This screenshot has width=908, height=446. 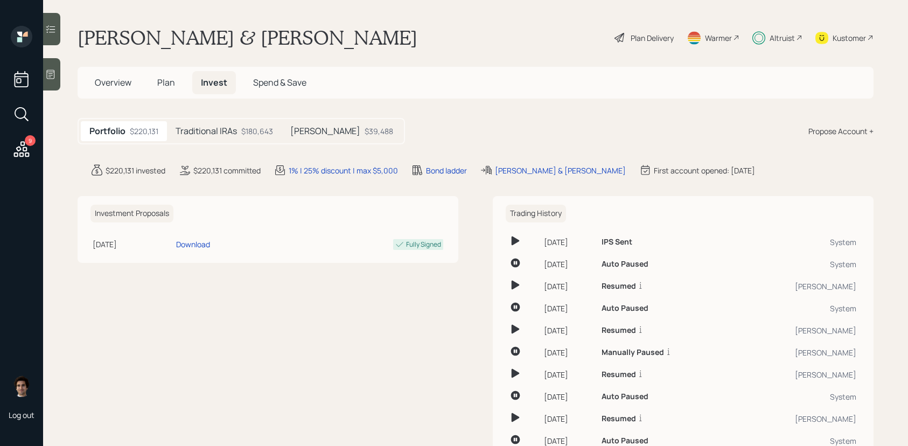 I want to click on div: $220,131 committed, so click(x=227, y=170).